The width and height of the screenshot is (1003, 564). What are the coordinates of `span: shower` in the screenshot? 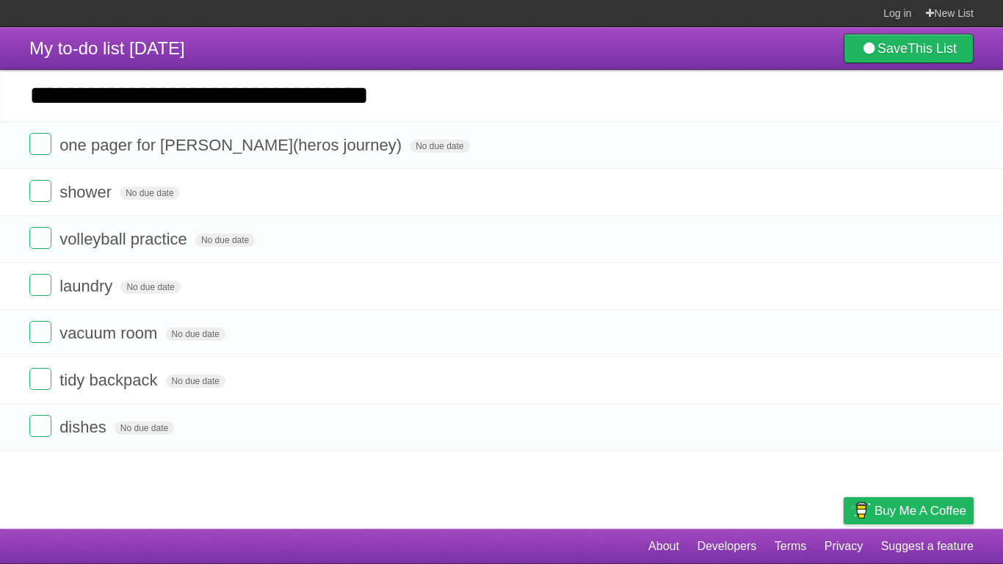 It's located at (87, 192).